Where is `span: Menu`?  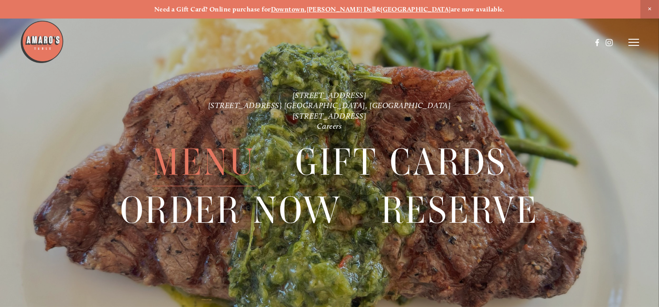
span: Menu is located at coordinates (204, 163).